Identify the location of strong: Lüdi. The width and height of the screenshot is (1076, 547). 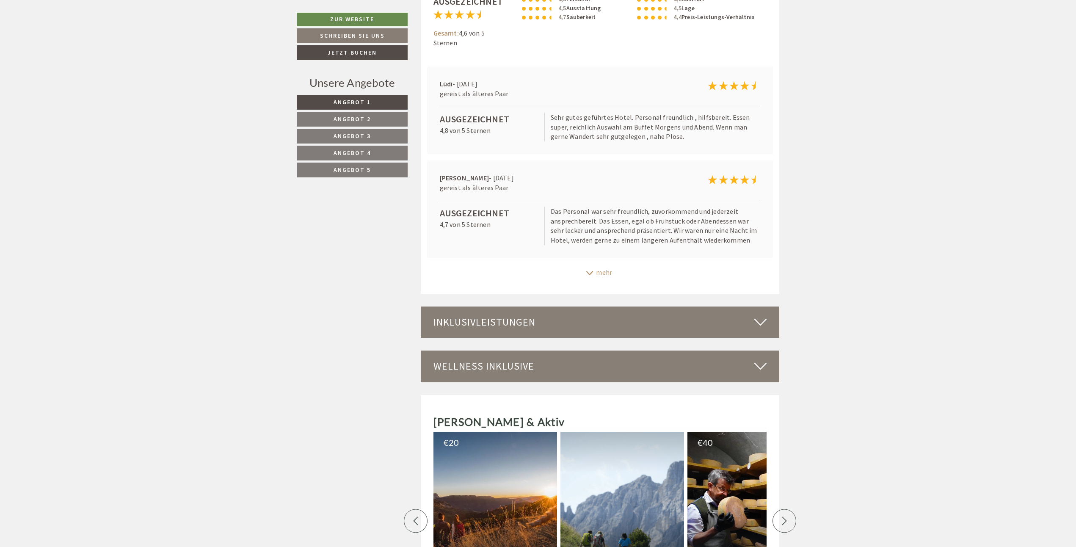
(446, 84).